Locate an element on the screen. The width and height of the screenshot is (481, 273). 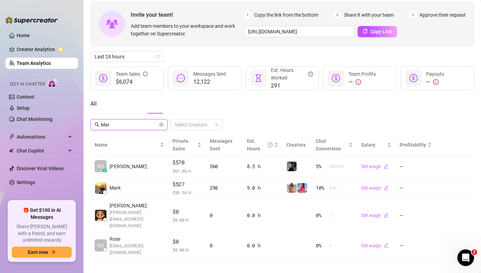
span: Private Sales is located at coordinates (180, 145).